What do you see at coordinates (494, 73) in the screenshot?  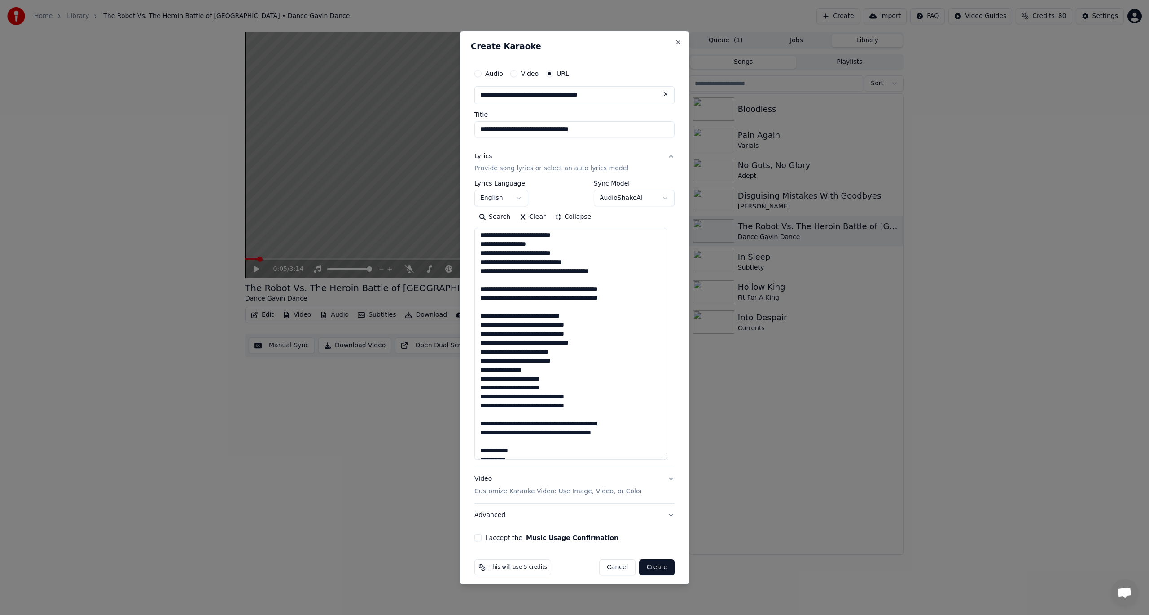 I see `label: Audio` at bounding box center [494, 73].